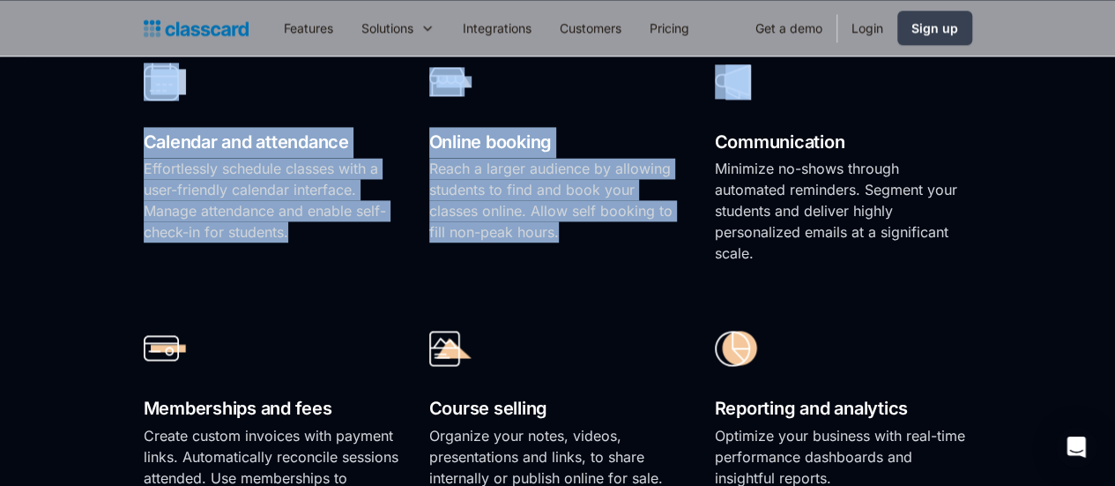  Describe the element at coordinates (558, 408) in the screenshot. I see `h2: Course selling` at that location.